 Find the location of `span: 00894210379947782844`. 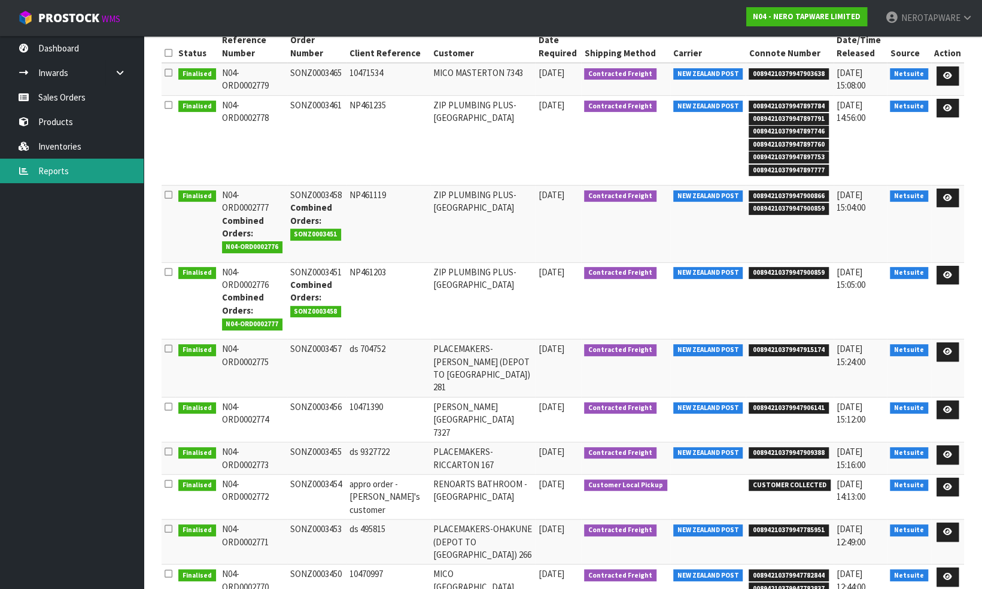

span: 00894210379947782844 is located at coordinates (788, 575).